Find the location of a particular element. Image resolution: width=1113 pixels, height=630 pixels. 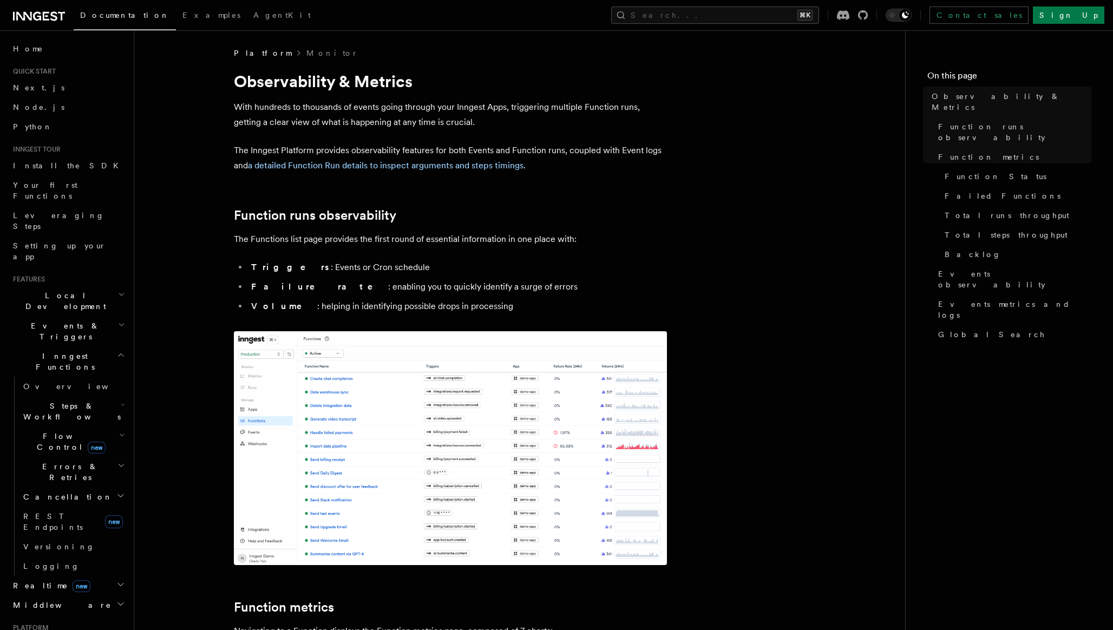

span: Cancellation is located at coordinates (66, 497).